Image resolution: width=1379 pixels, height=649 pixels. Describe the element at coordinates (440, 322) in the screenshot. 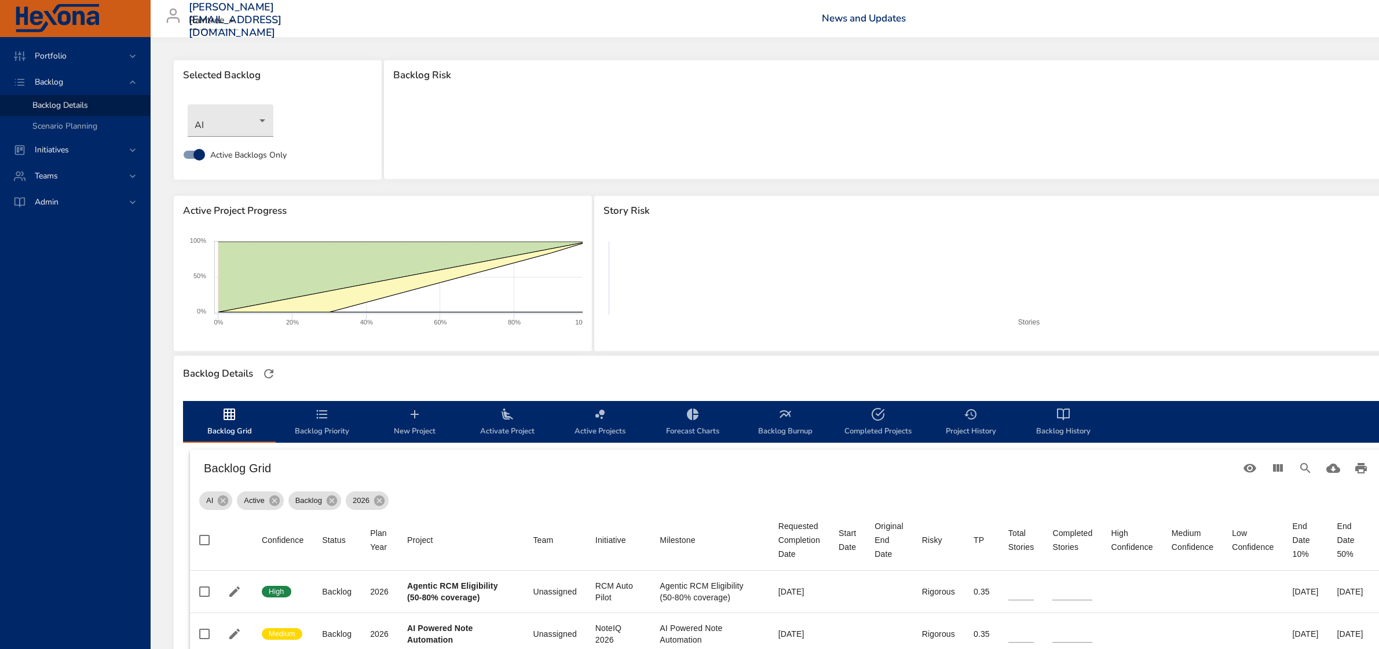

I see `text: 60%` at that location.